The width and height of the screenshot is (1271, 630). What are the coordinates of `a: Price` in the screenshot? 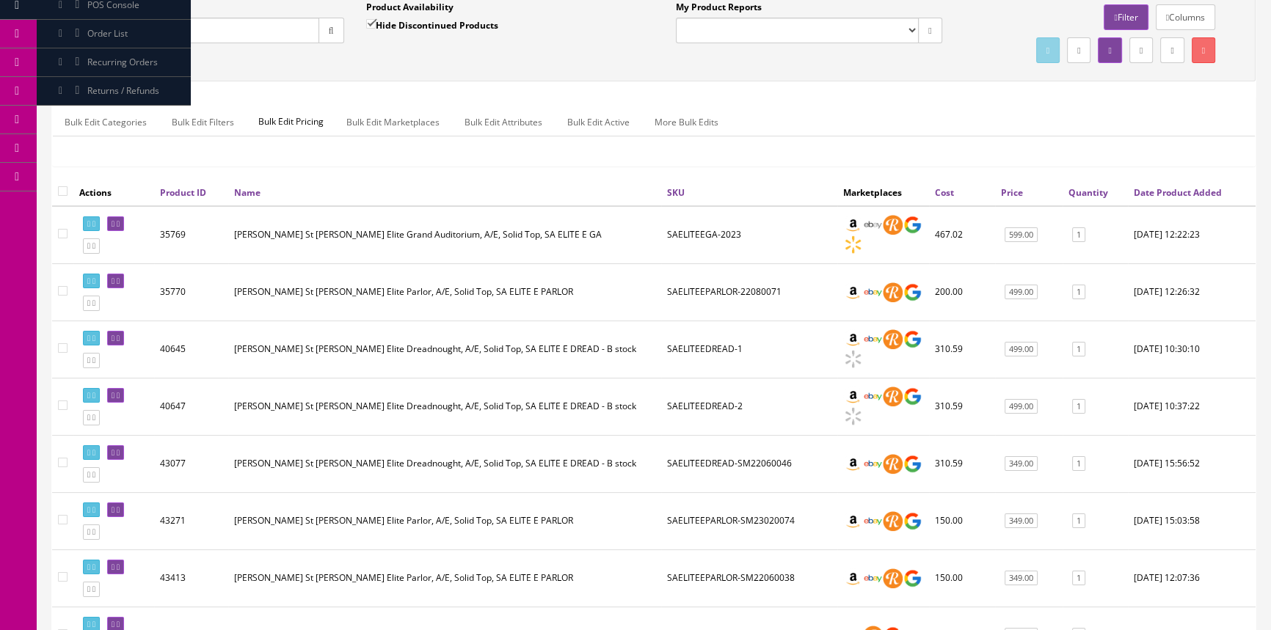 It's located at (1012, 192).